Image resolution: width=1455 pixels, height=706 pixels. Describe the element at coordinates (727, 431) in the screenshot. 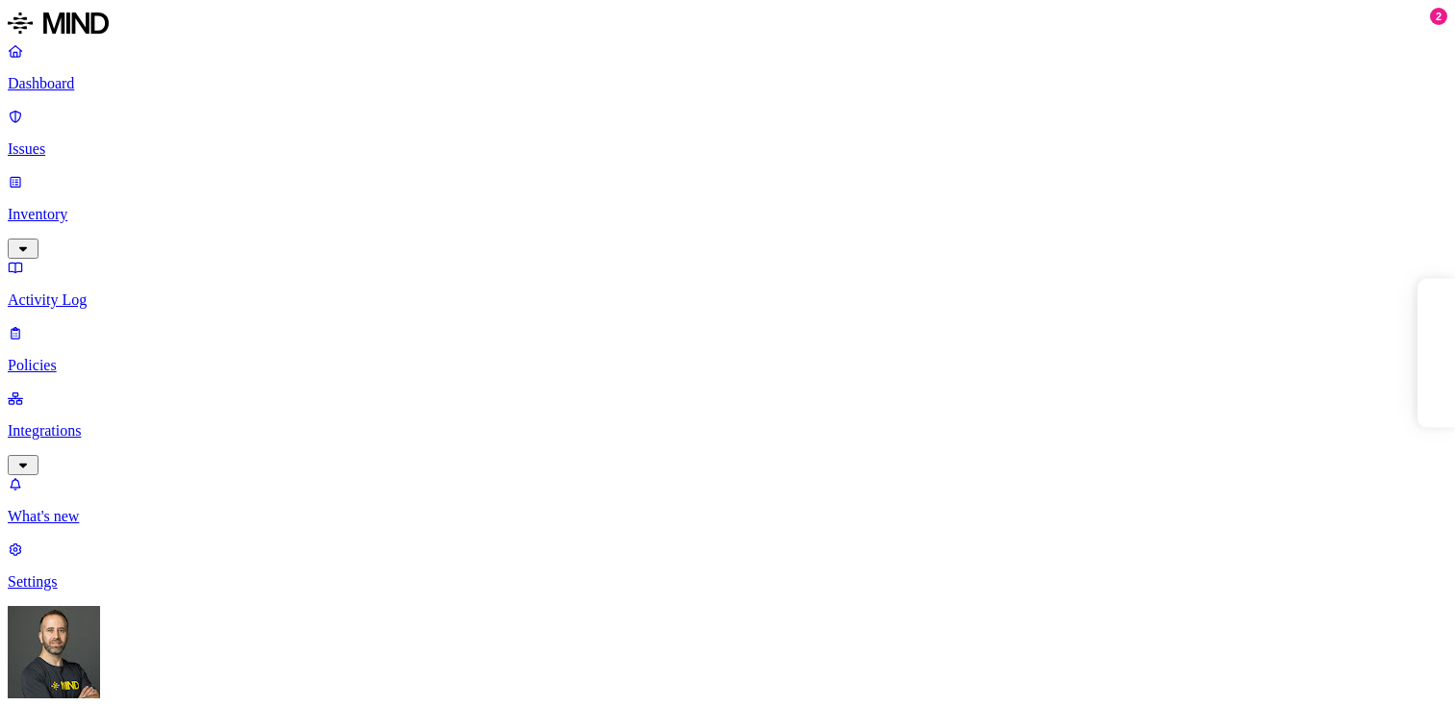

I see `a: Integrations` at that location.